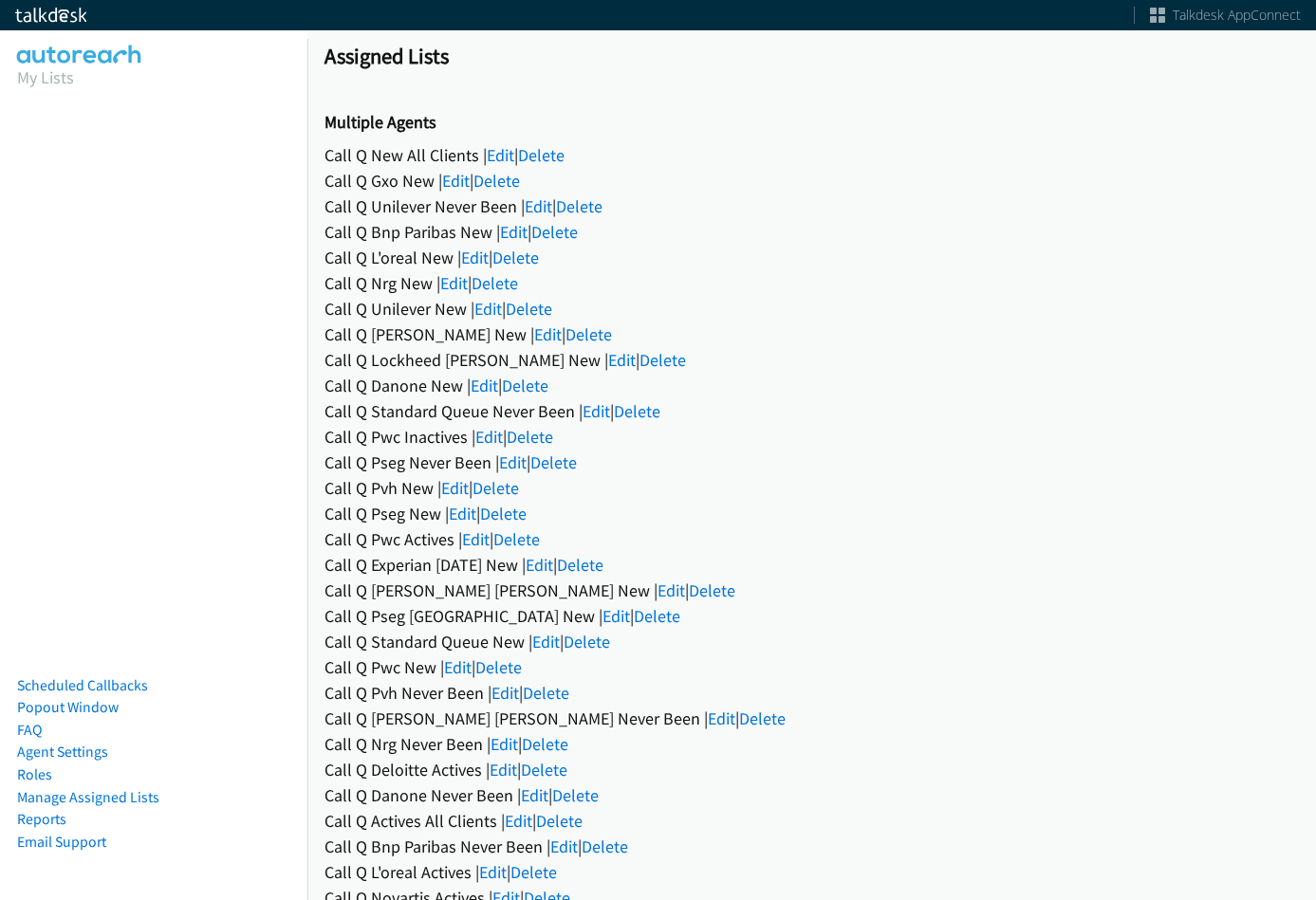 The image size is (1316, 900). I want to click on a: Agent Settings, so click(63, 752).